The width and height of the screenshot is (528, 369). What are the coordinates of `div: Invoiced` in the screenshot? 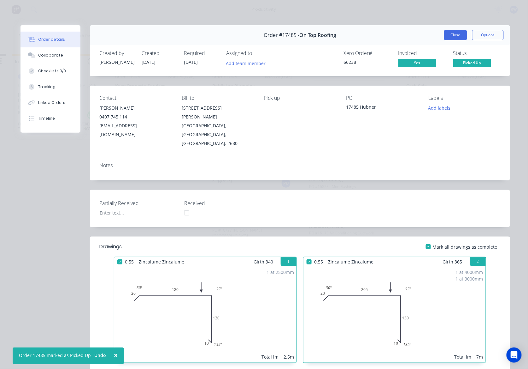 It's located at (422, 53).